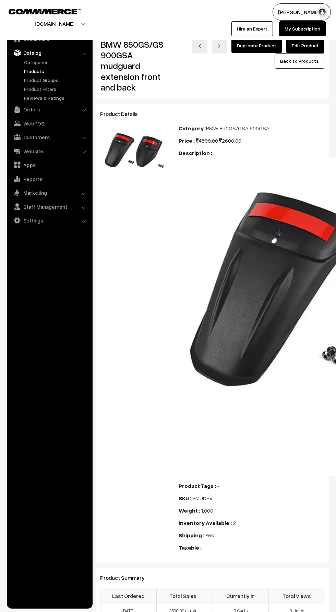 The height and width of the screenshot is (612, 336). Describe the element at coordinates (241, 596) in the screenshot. I see `th: Currently in` at that location.